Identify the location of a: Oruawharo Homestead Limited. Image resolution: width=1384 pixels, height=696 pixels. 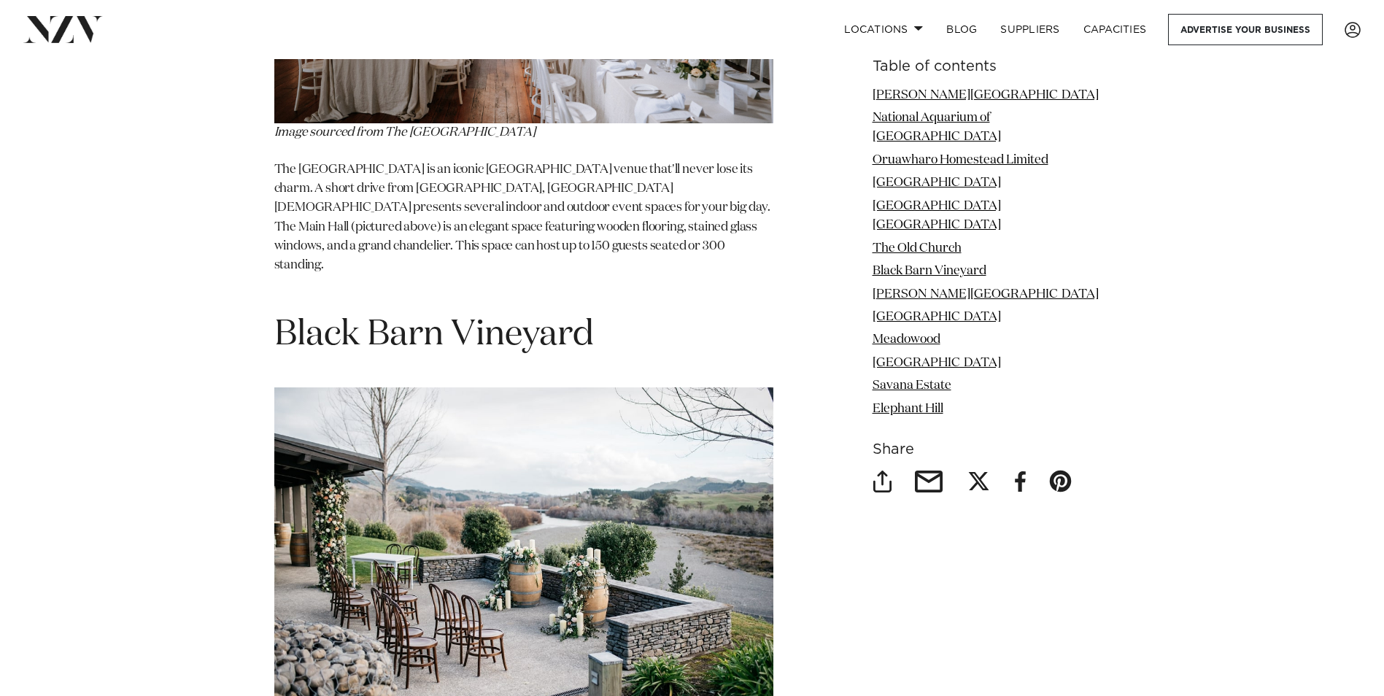
(960, 160).